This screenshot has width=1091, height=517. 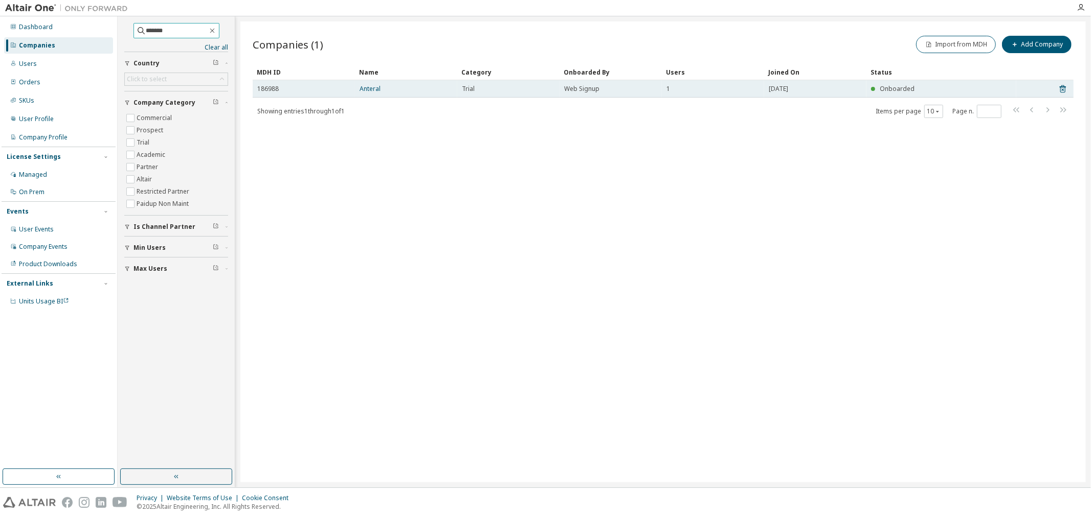 What do you see at coordinates (668, 89) in the screenshot?
I see `span: 1` at bounding box center [668, 89].